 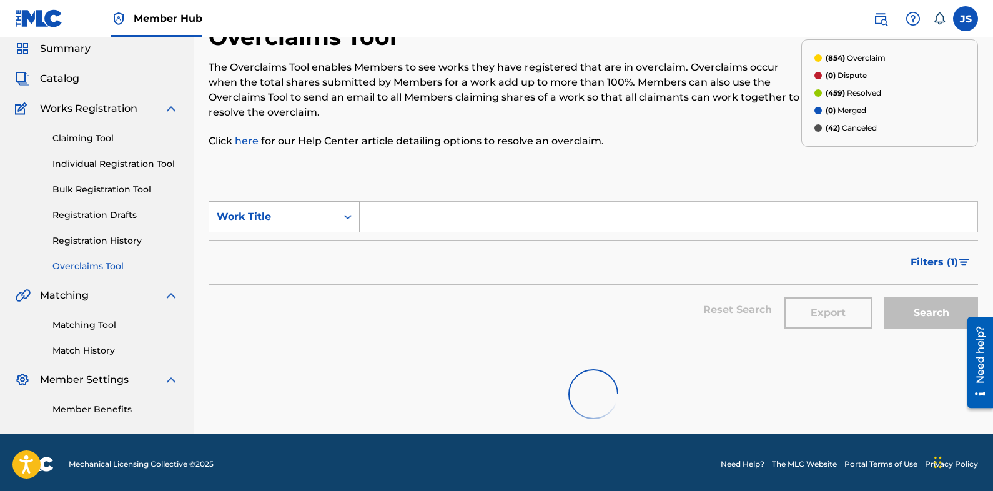 I want to click on img: Works Registration, so click(x=23, y=109).